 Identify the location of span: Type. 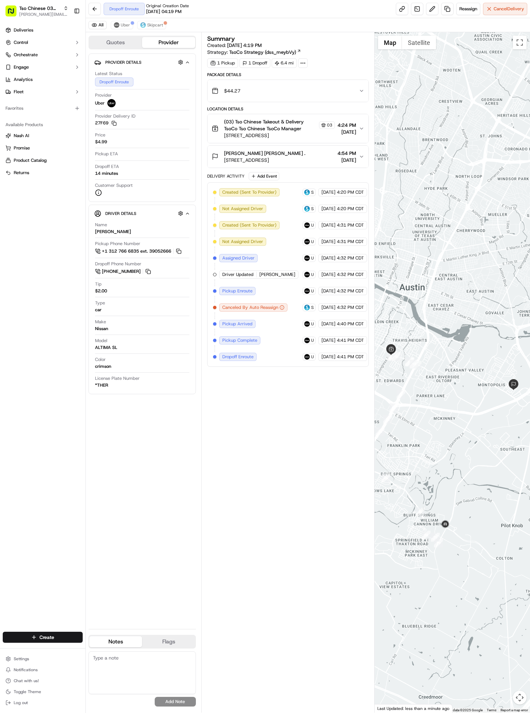
(100, 303).